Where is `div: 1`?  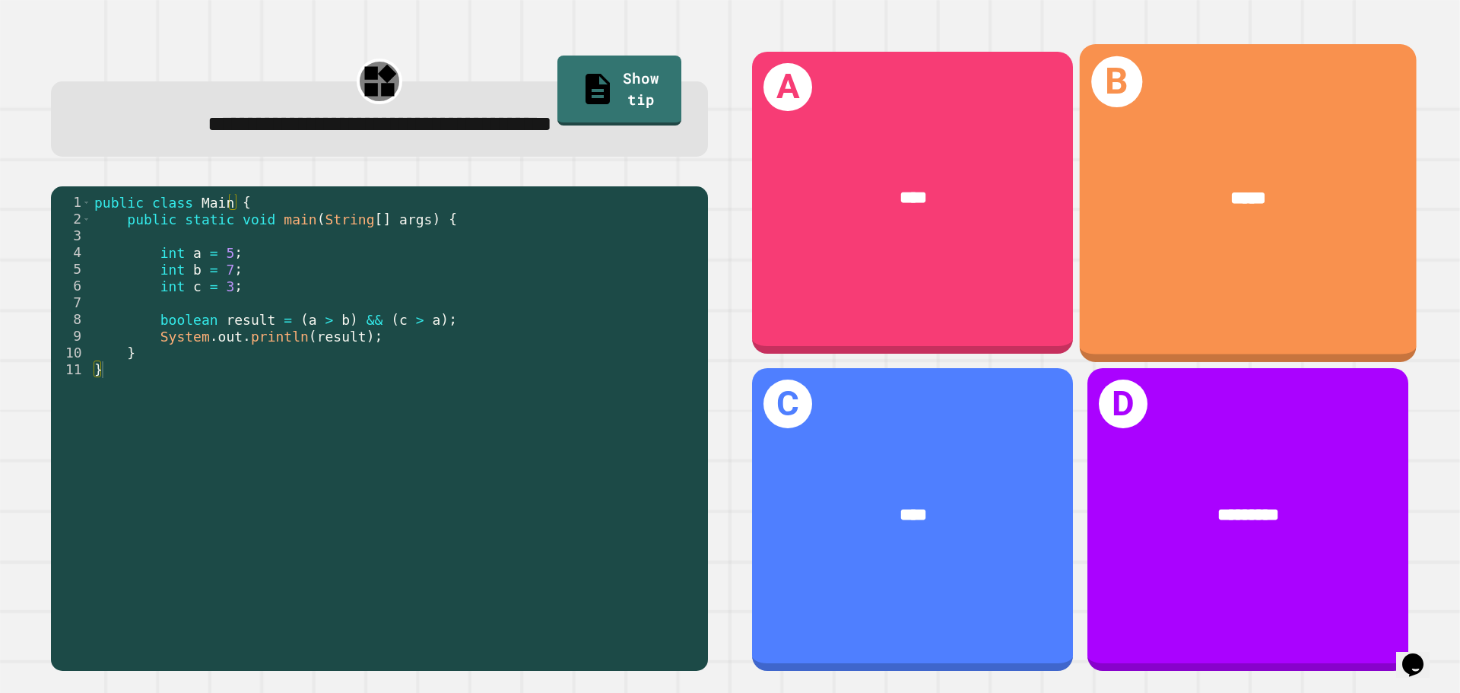
div: 1 is located at coordinates (71, 202).